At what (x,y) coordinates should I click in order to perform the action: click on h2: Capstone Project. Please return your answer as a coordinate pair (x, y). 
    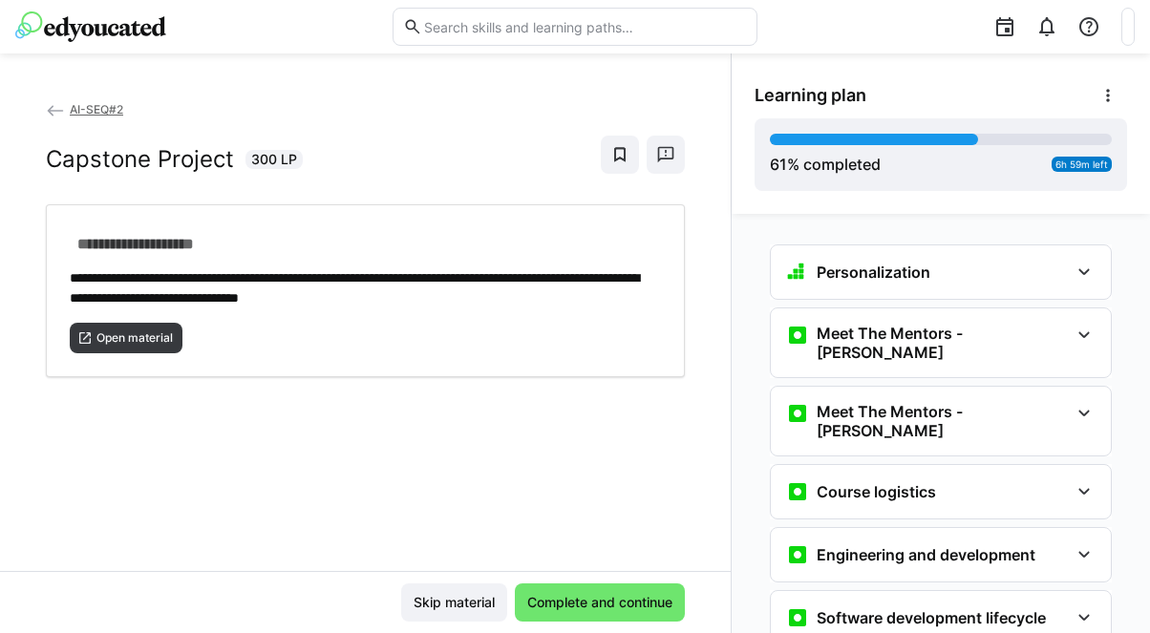
    Looking at the image, I should click on (139, 159).